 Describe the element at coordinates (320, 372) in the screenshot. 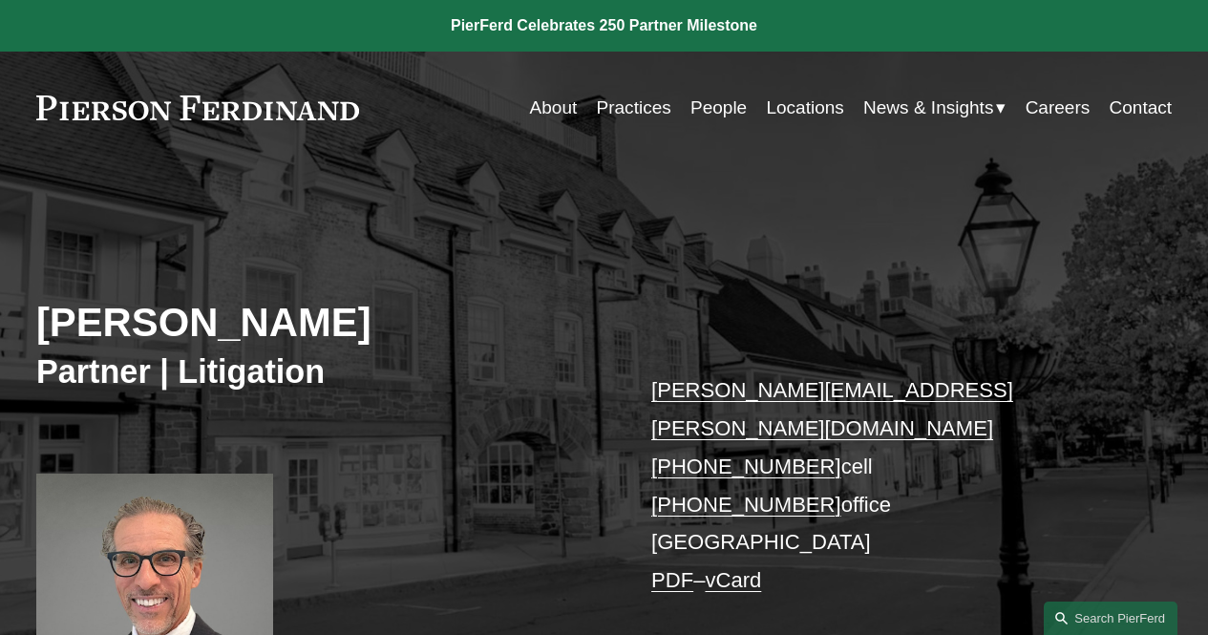

I see `h3: Partner | Litigation` at that location.